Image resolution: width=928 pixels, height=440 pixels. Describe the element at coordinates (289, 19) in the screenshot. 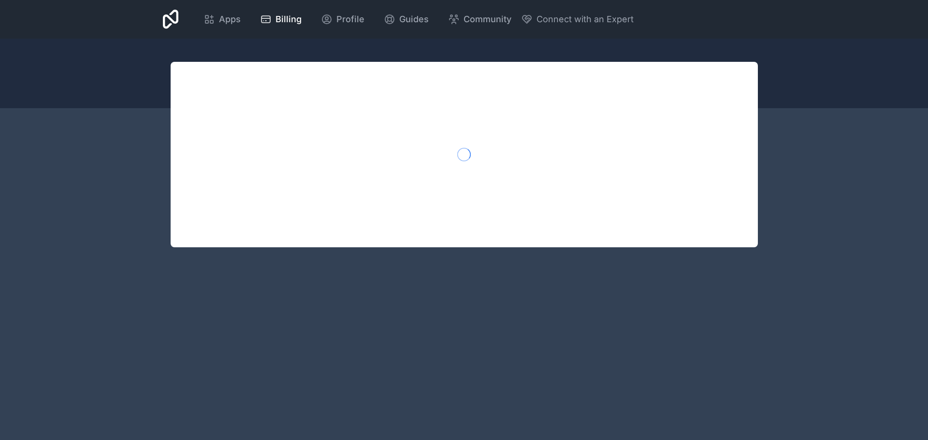

I see `span: Billing` at that location.